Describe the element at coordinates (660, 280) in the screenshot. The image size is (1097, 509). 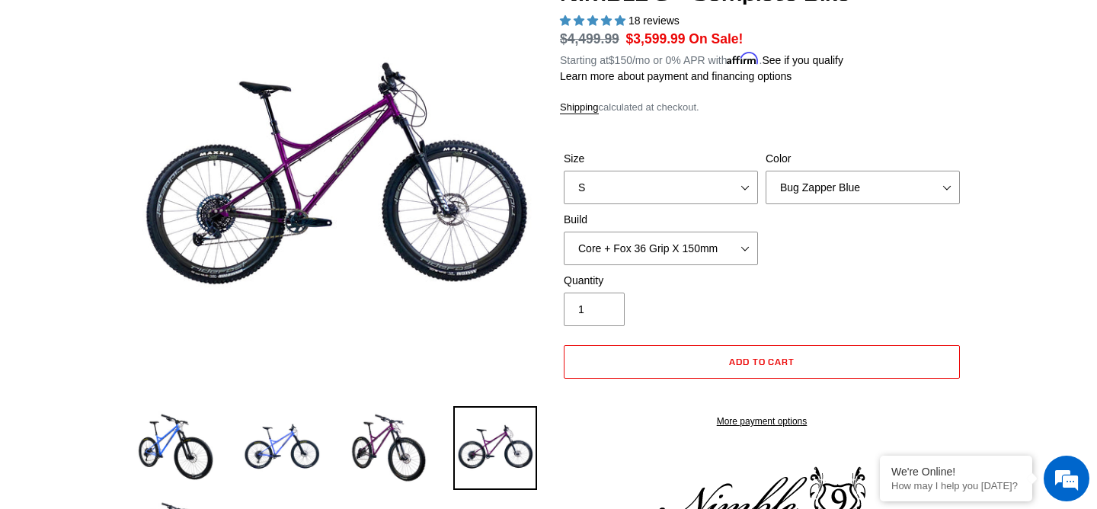
I see `label: Quantity` at that location.